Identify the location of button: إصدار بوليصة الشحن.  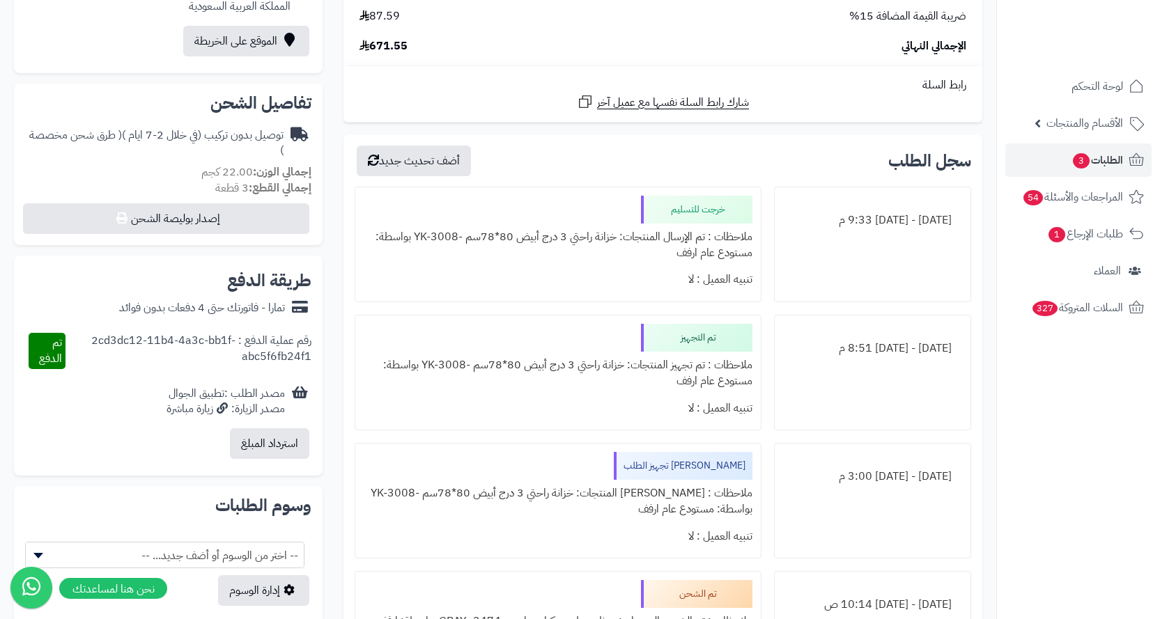
(166, 219).